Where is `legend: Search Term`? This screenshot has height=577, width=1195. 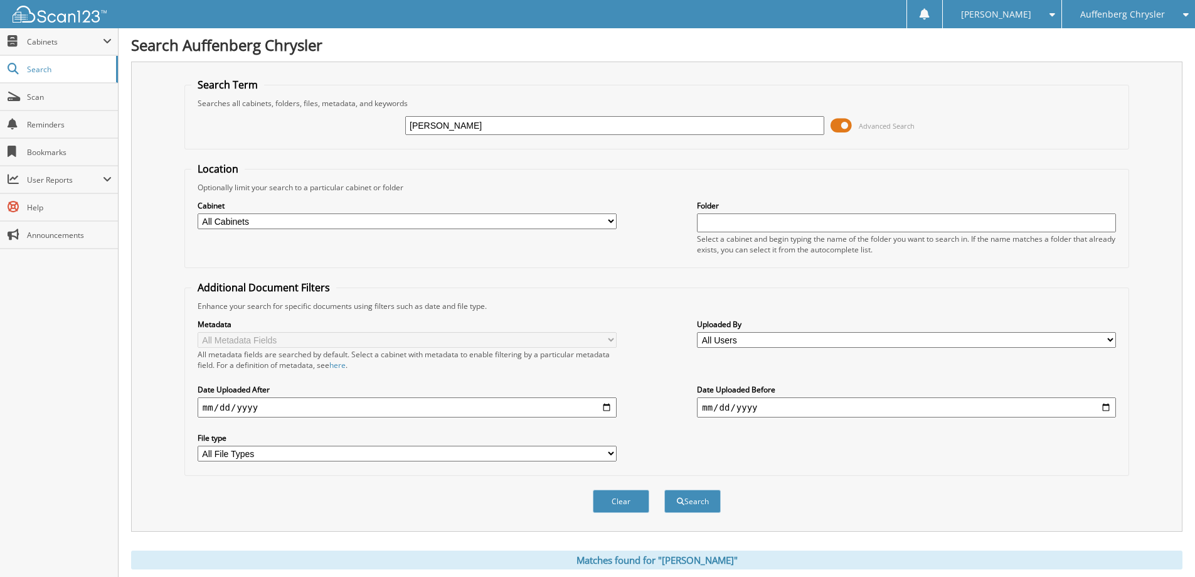 legend: Search Term is located at coordinates (228, 85).